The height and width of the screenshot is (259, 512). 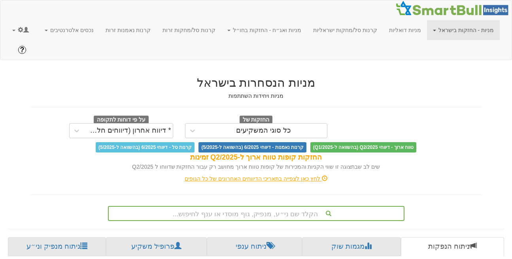 What do you see at coordinates (264, 131) in the screenshot?
I see `div: כל סוגי המשקיעים` at bounding box center [264, 131].